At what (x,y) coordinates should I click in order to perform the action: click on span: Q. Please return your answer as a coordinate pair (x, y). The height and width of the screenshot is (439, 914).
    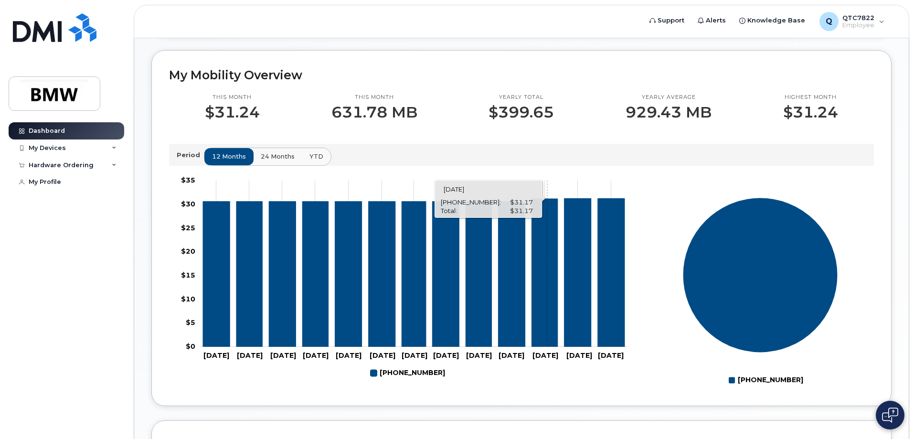
    Looking at the image, I should click on (829, 21).